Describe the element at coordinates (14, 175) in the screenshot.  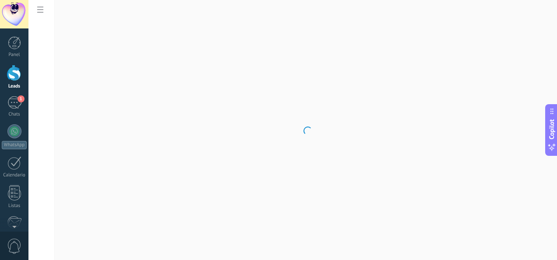
I see `div: Calendario` at that location.